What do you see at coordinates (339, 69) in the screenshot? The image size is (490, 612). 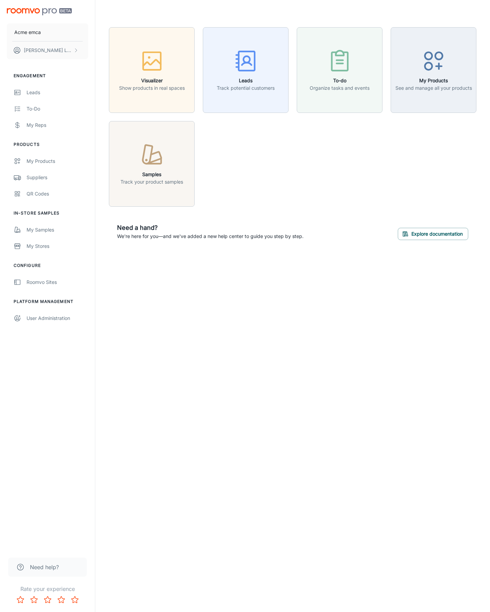 I see `a: To-doOrganize tasks and events` at bounding box center [339, 69].